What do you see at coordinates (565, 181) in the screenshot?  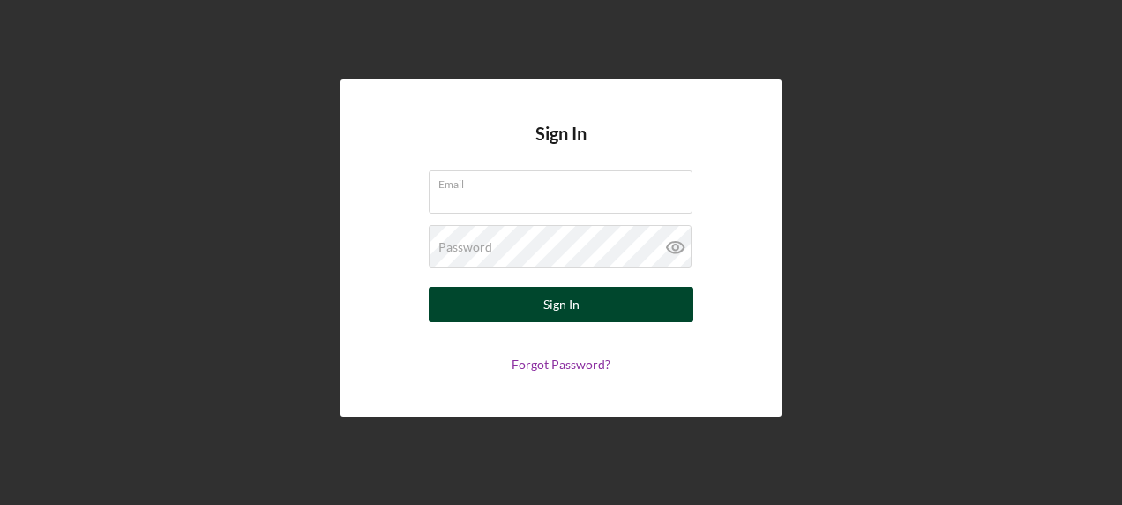 I see `label: Email` at bounding box center [565, 181].